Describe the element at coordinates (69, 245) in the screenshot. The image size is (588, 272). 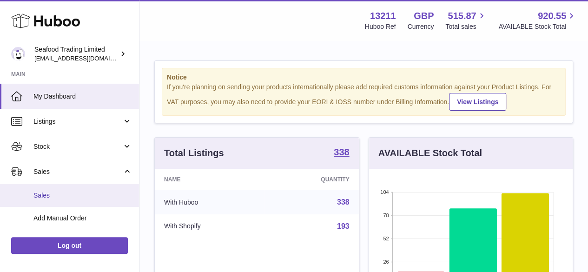
I see `a: Log out` at that location.